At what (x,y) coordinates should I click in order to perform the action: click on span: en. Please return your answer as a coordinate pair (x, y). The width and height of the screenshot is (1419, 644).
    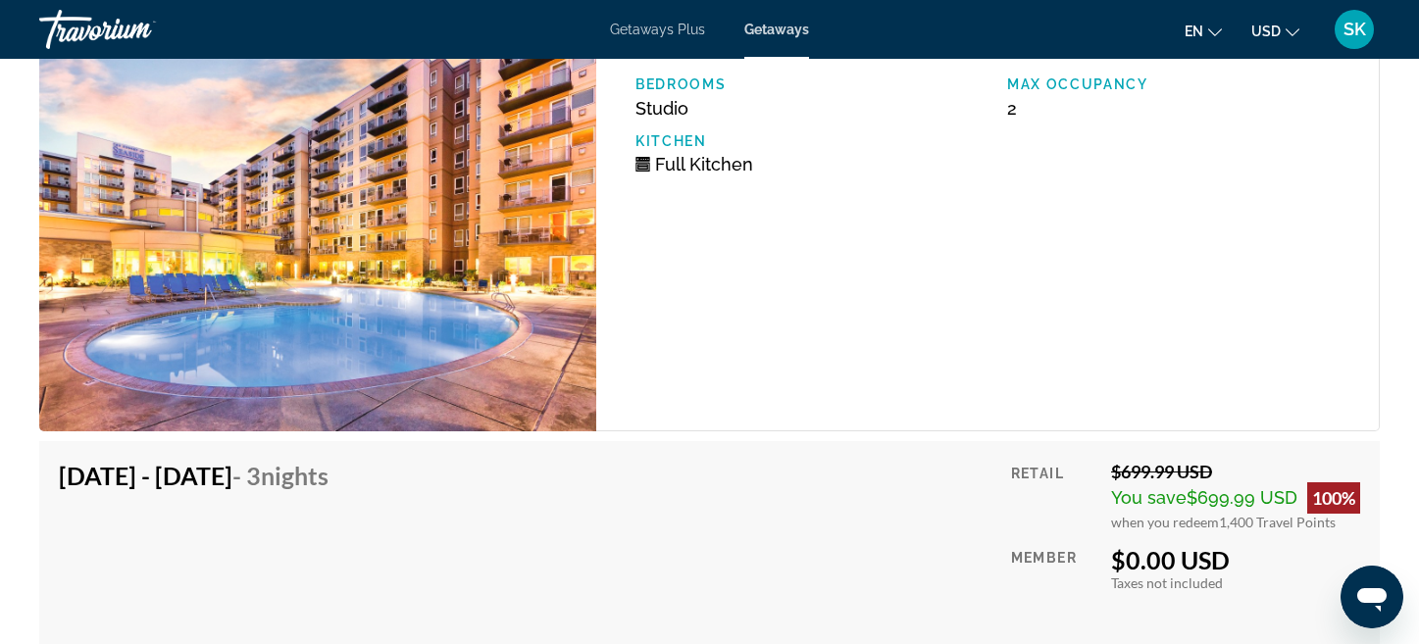
    Looking at the image, I should click on (1193, 31).